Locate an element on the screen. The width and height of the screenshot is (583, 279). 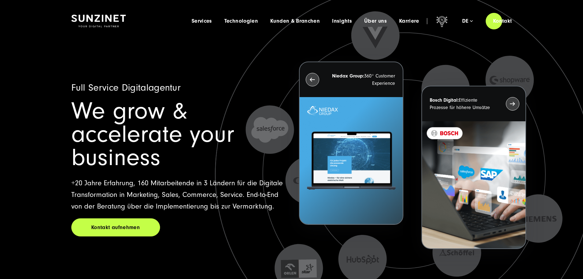
a: Technologien is located at coordinates (241, 21).